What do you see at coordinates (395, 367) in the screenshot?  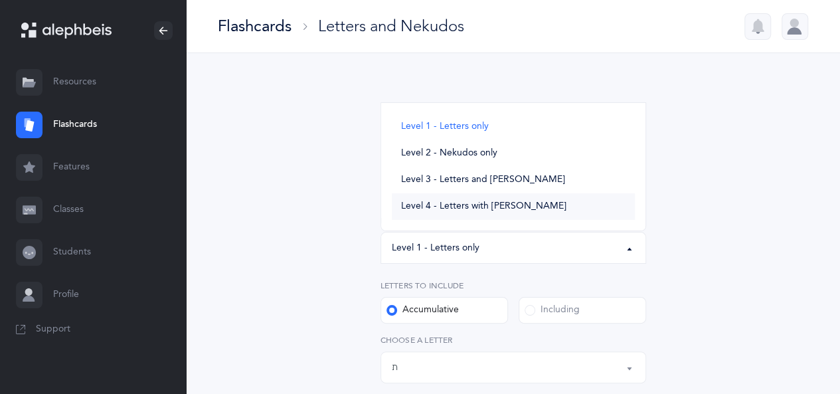 I see `div: ת` at bounding box center [395, 367].